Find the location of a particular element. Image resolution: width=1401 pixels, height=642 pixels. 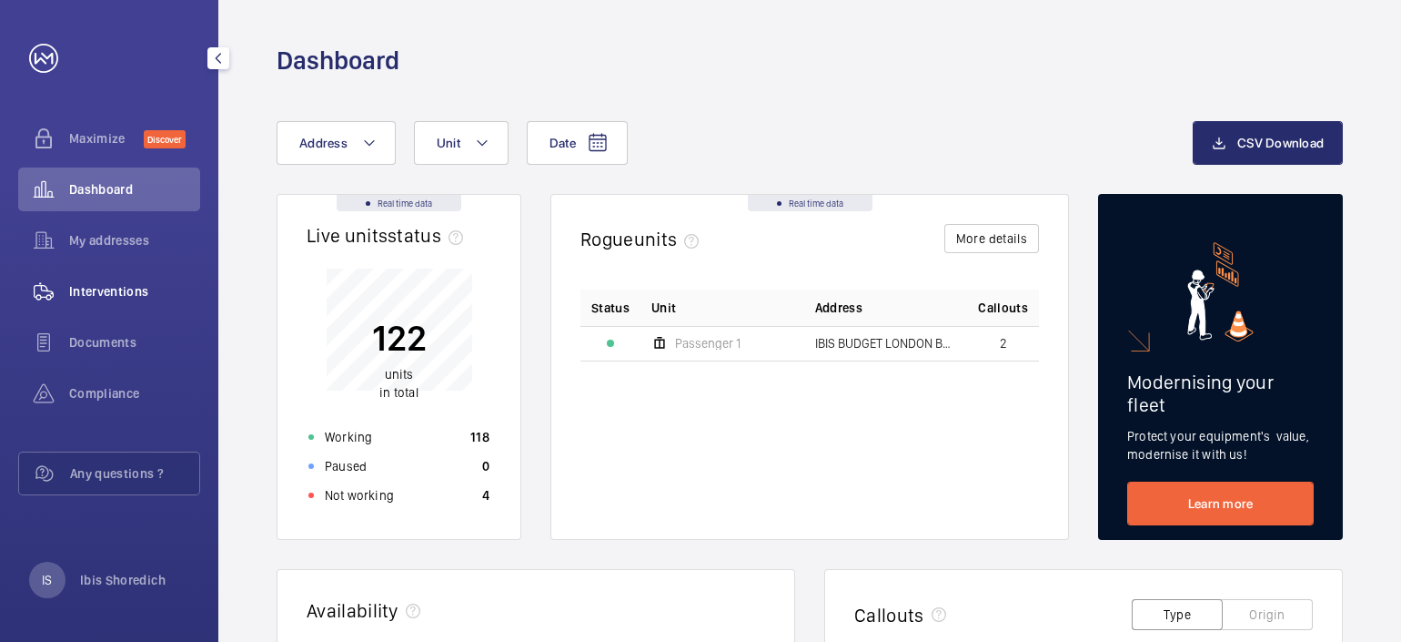

p: Status is located at coordinates (611, 308).